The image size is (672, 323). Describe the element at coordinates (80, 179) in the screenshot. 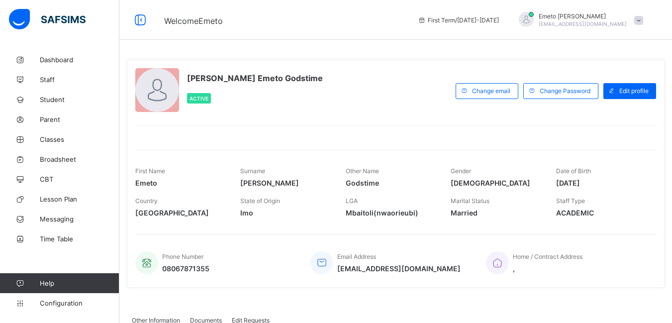

I see `span: CBT` at that location.